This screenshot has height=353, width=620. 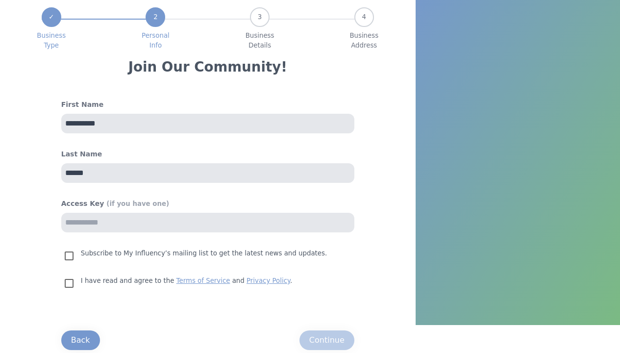 What do you see at coordinates (327, 340) in the screenshot?
I see `button: Continue` at bounding box center [327, 340].